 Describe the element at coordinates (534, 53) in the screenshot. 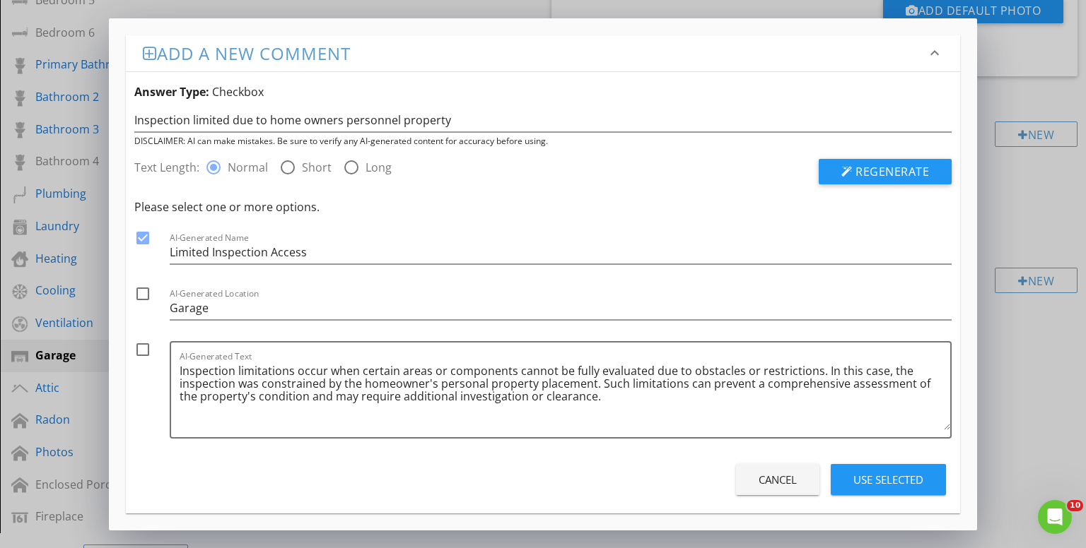

I see `h3: Add a new comment` at that location.